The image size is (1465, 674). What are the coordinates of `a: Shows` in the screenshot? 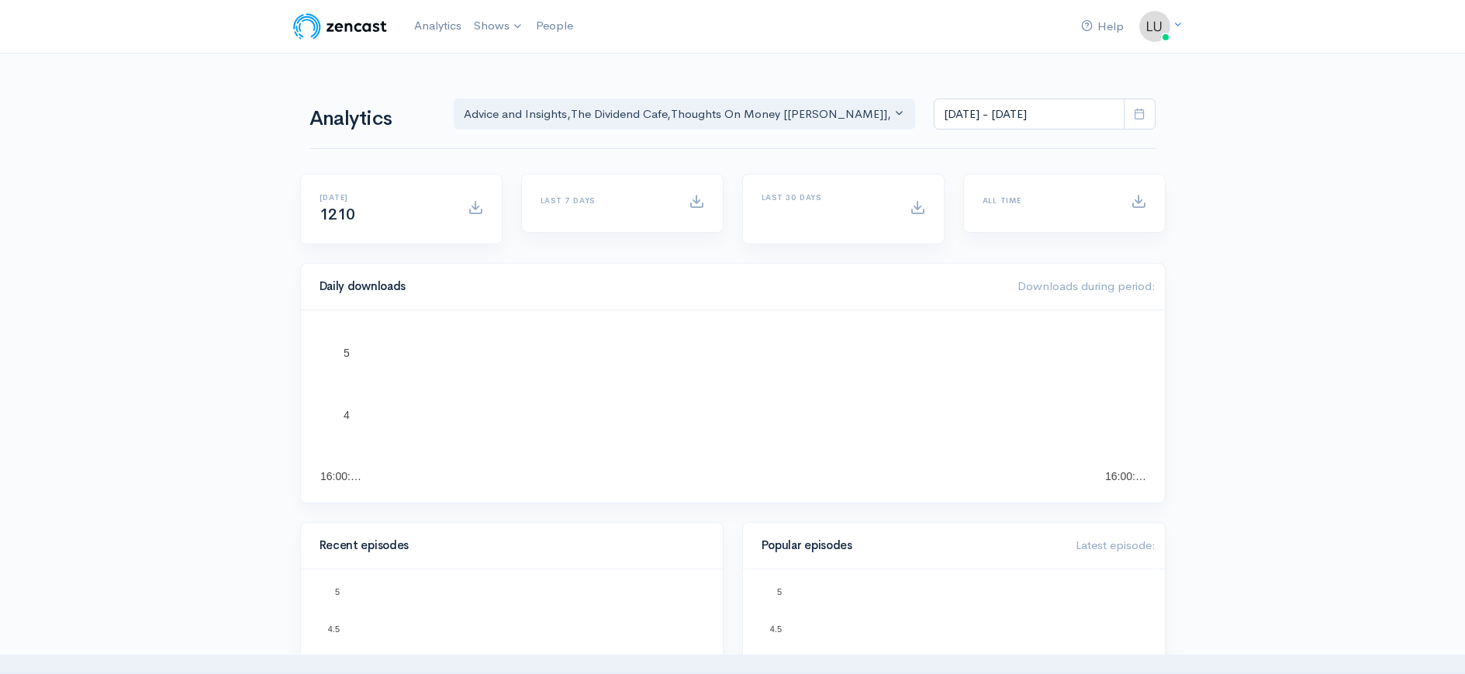 It's located at (499, 26).